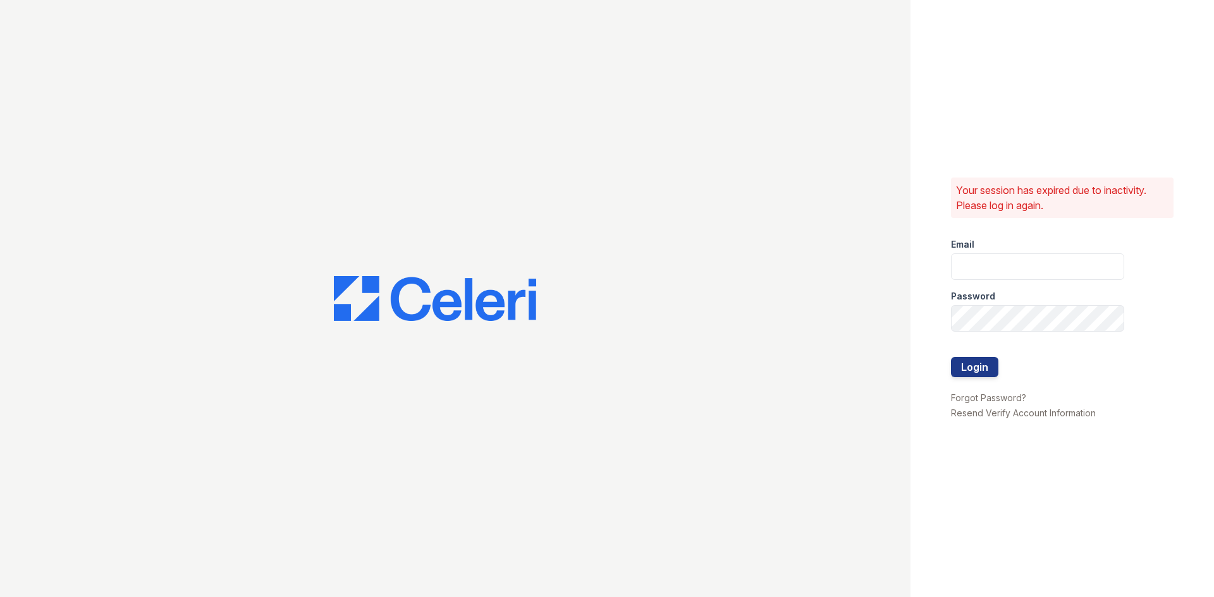  What do you see at coordinates (1062, 198) in the screenshot?
I see `p: Your session has expired due to inactivity. Please log in again.` at bounding box center [1062, 198].